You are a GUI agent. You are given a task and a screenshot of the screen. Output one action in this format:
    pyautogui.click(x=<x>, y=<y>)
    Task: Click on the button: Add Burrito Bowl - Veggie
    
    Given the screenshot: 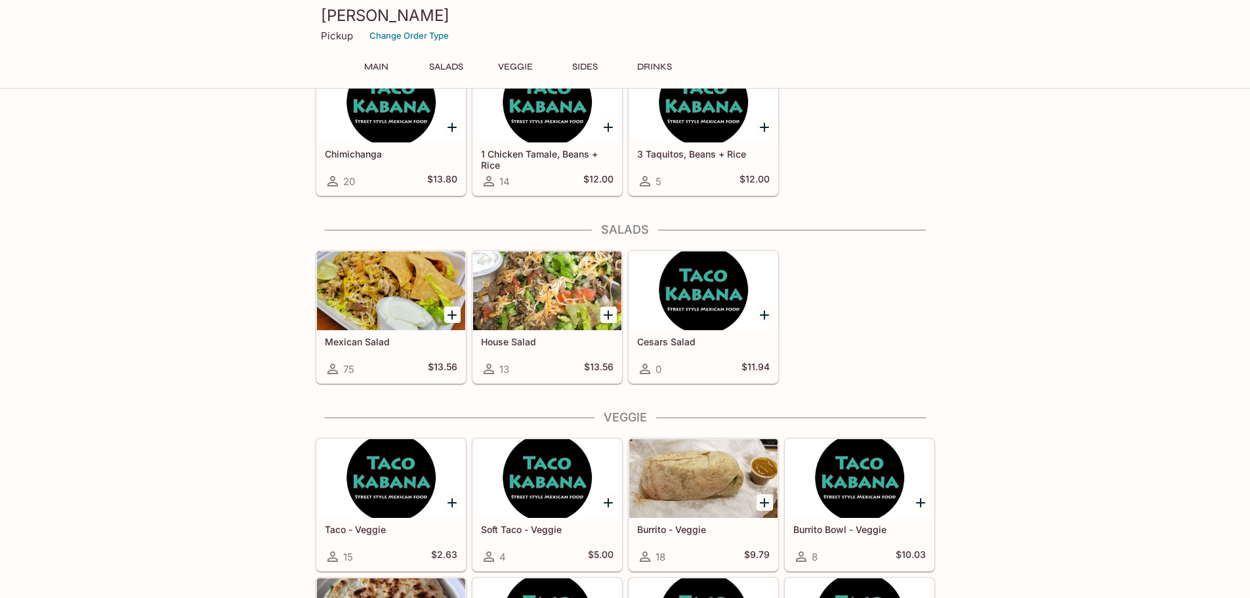 What is the action you would take?
    pyautogui.click(x=921, y=502)
    